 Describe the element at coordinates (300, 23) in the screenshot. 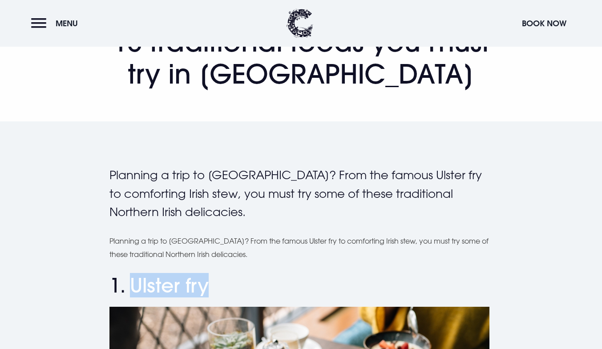

I see `img: Clandeboye Lodge` at that location.